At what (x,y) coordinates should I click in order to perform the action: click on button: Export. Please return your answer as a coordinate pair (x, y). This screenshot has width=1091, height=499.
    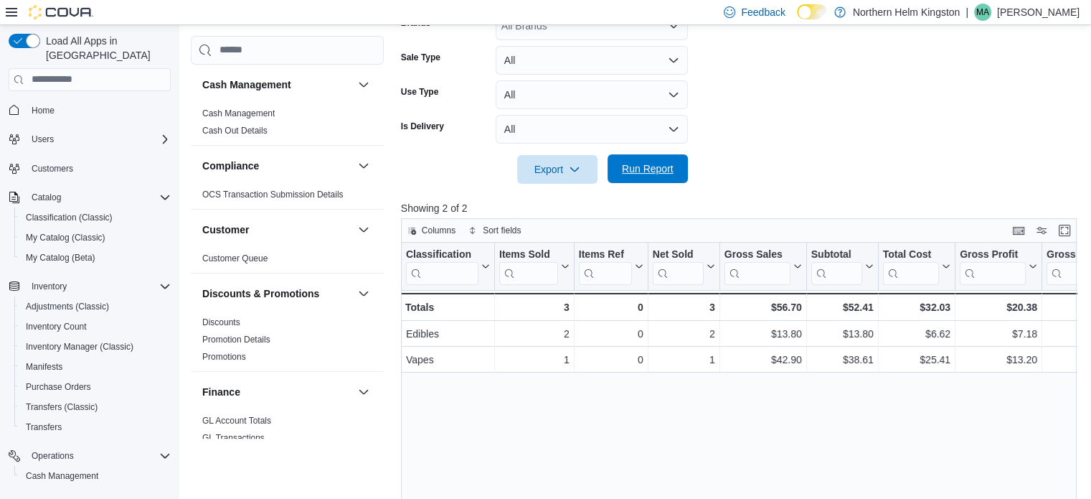
    Looking at the image, I should click on (557, 169).